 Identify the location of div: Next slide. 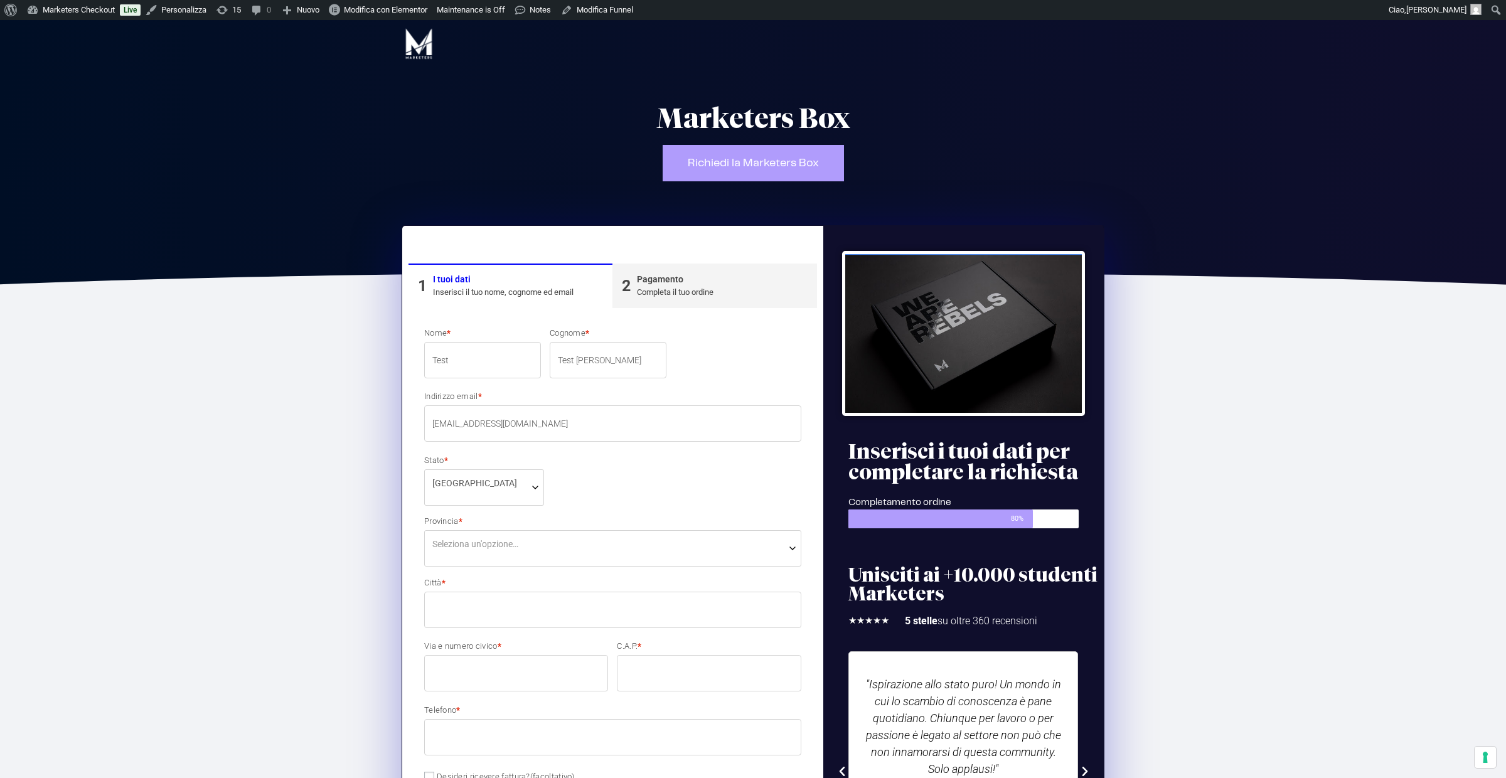
(1085, 772).